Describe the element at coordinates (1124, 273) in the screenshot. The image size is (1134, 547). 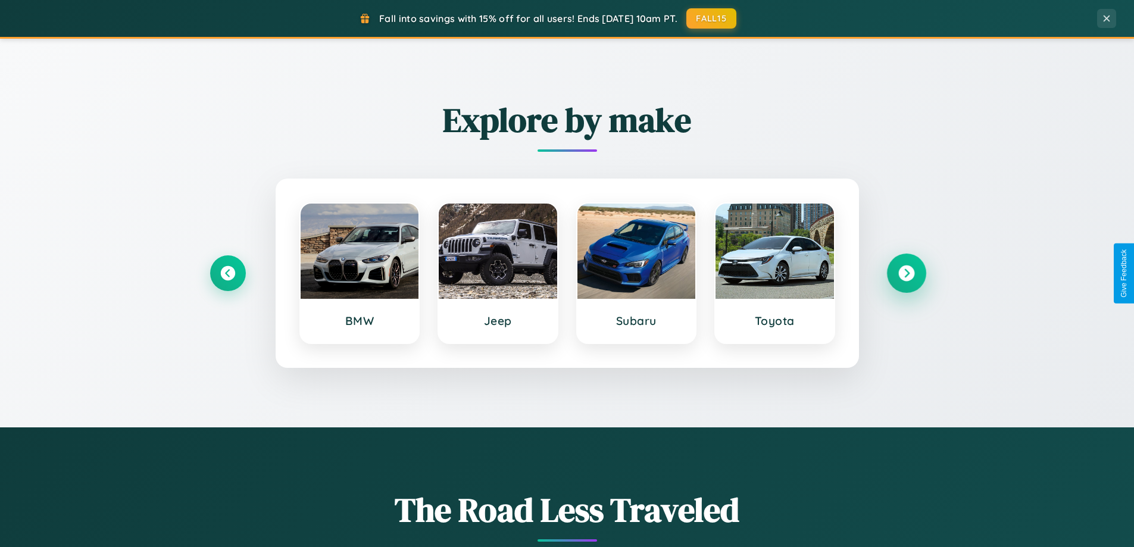
I see `div: Give Feedback` at that location.